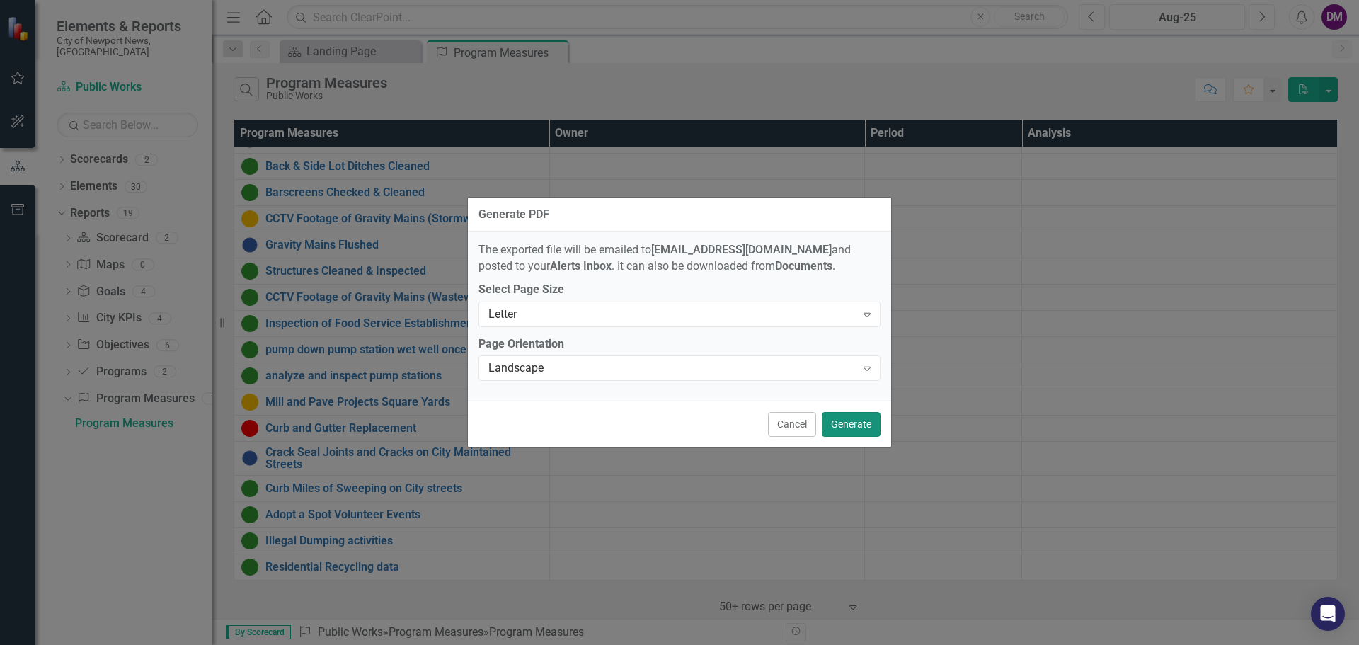  Describe the element at coordinates (851, 424) in the screenshot. I see `button: Generate` at that location.